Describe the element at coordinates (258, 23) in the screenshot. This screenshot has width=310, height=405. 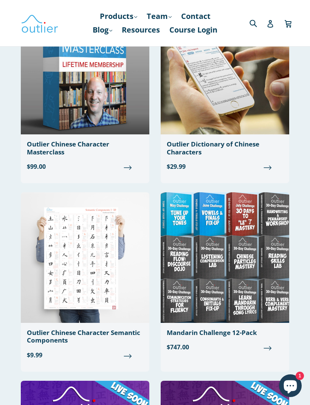
I see `input: Search` at that location.